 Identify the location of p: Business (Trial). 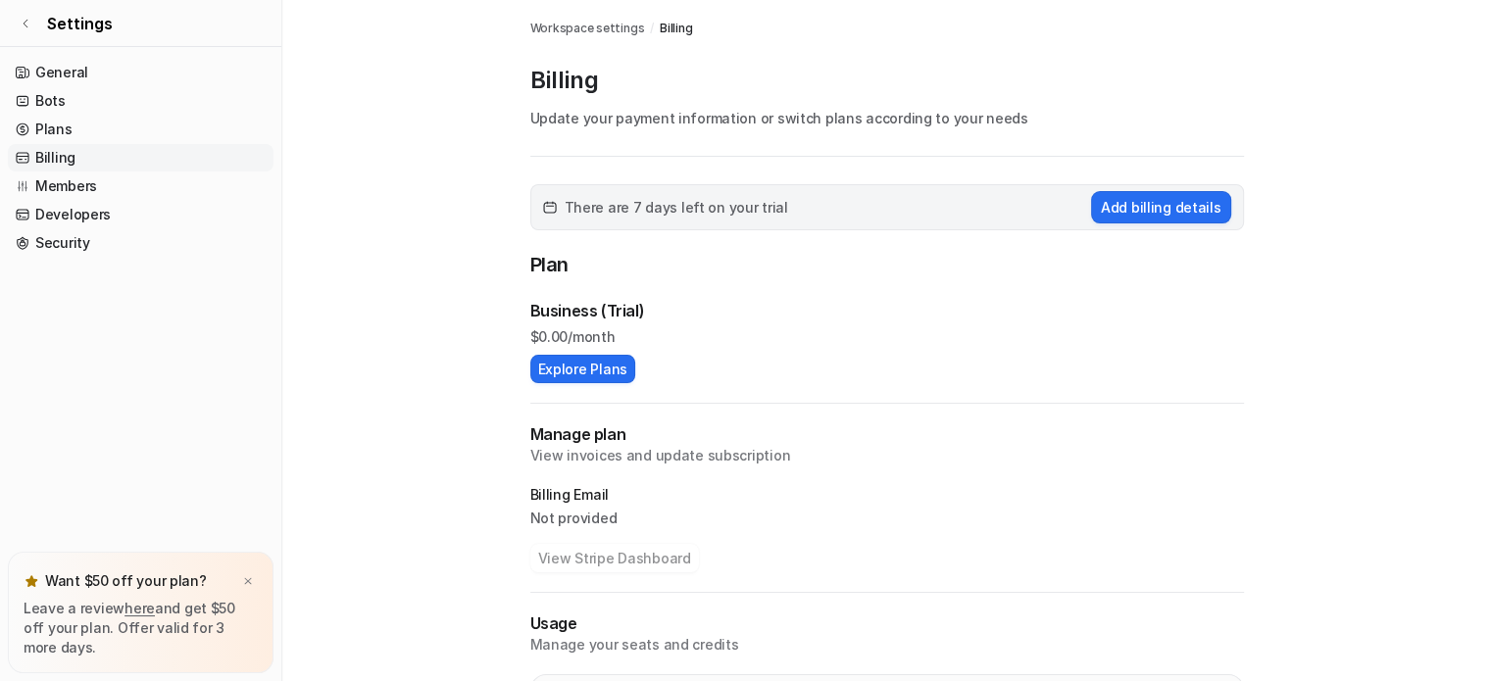
(587, 311).